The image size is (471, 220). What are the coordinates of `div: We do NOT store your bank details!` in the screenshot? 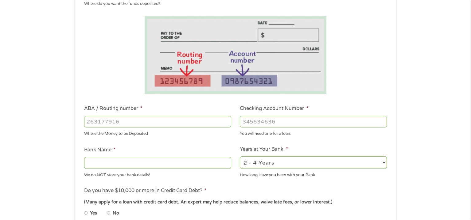 It's located at (157, 174).